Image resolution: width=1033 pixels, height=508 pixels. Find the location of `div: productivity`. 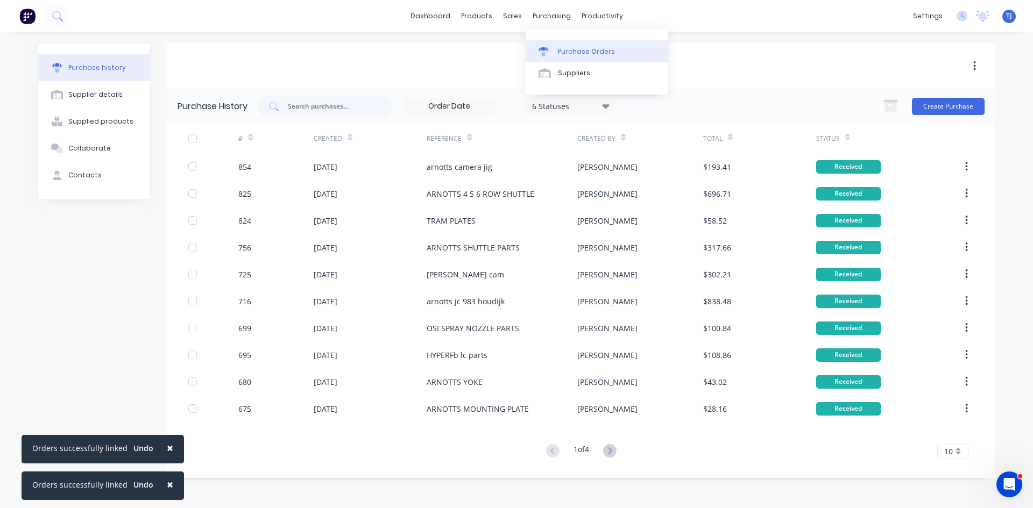

div: productivity is located at coordinates (602, 16).